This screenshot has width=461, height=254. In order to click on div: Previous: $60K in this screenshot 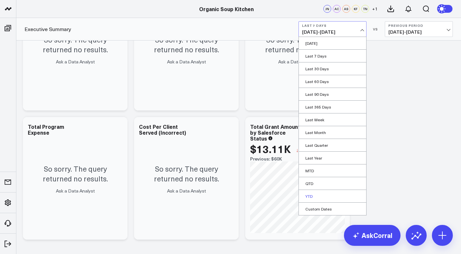, I will do `click(298, 159)`.